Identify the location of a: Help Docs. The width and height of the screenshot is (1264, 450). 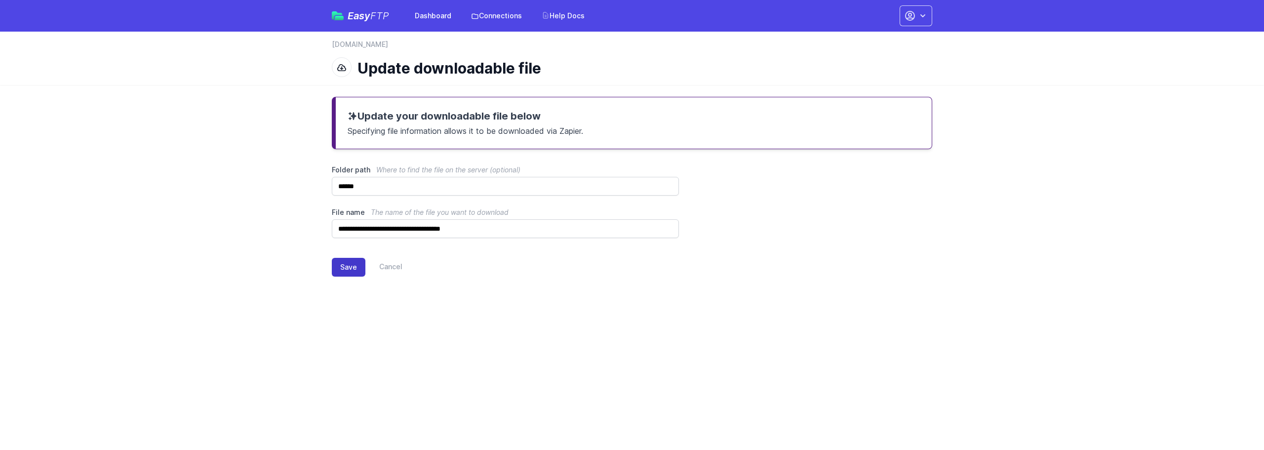
(563, 16).